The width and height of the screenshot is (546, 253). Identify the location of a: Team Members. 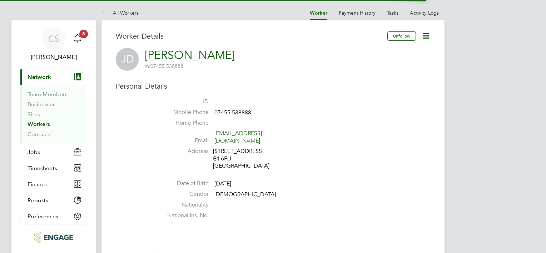
(48, 94).